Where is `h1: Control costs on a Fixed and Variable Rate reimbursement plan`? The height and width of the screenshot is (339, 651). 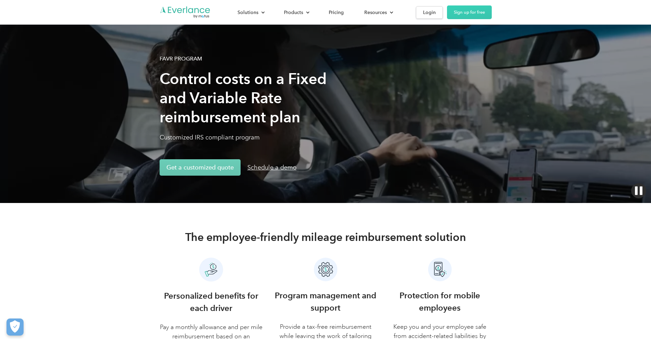 h1: Control costs on a Fixed and Variable Rate reimbursement plan is located at coordinates (252, 98).